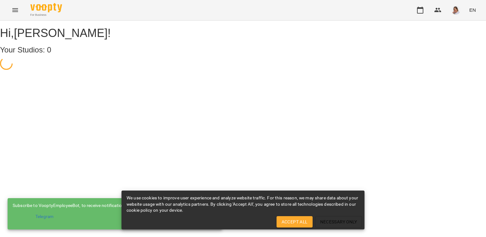  I want to click on img: d332a1c3318355be326c790ed3ba89f4.jpg, so click(456, 10).